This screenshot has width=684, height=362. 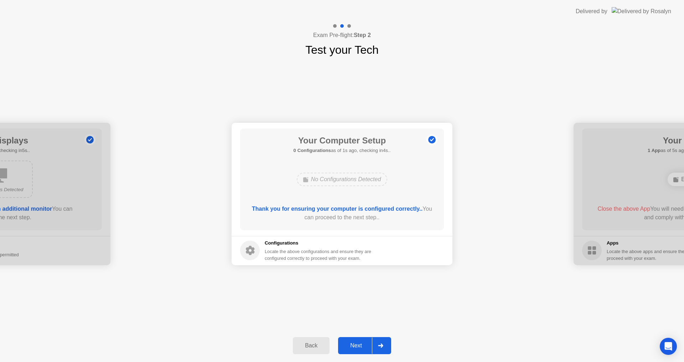 I want to click on div: Locate the above configurations and ensure they are configured correctly to proceed with your exam., so click(x=319, y=255).